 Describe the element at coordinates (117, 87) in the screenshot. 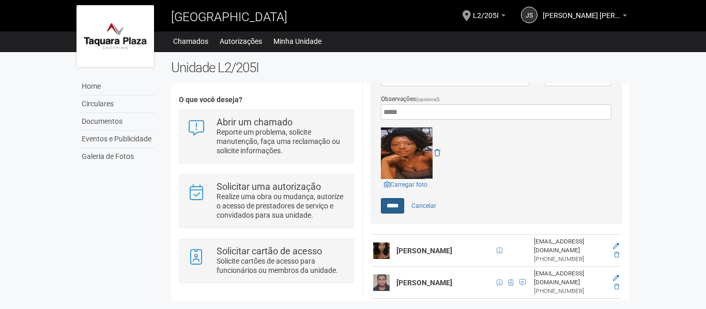

I see `a: Home` at that location.